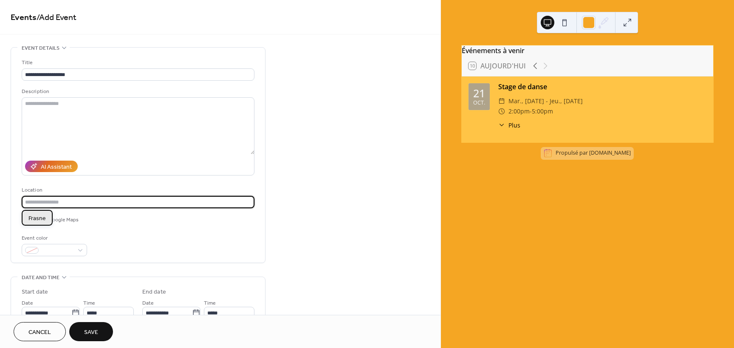  I want to click on div: oct., so click(479, 103).